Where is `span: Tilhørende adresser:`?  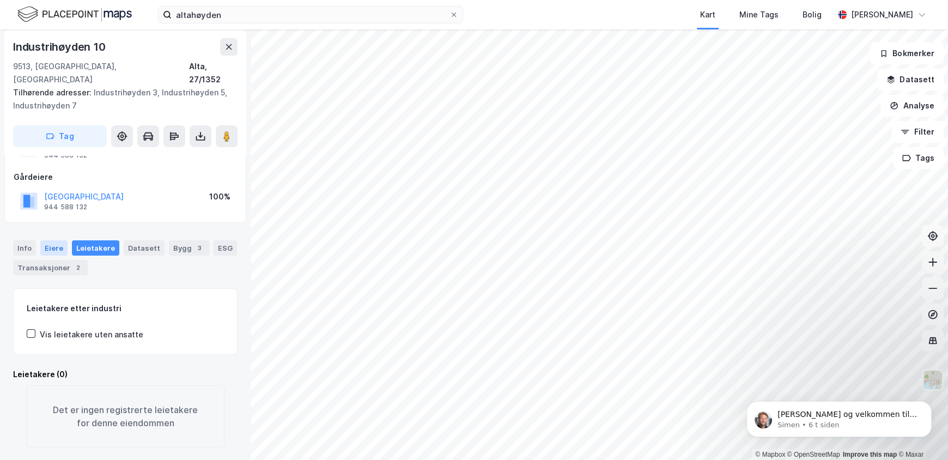
span: Tilhørende adresser: is located at coordinates (53, 92).